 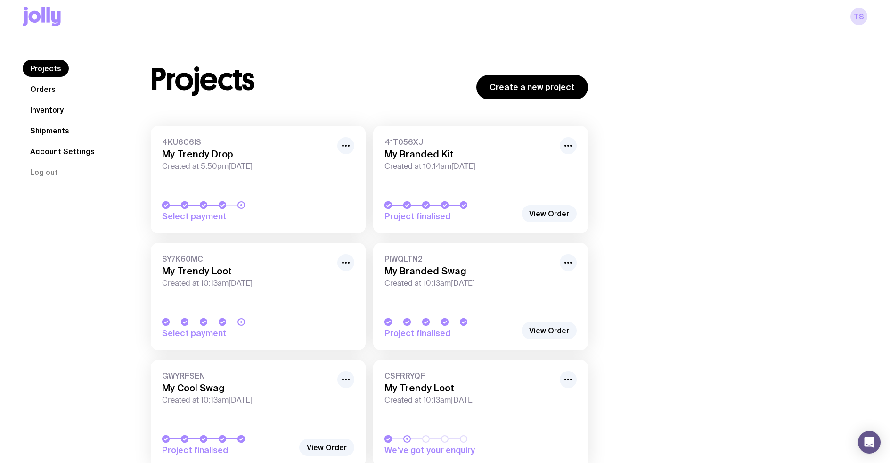 I want to click on a: Projects, so click(x=46, y=68).